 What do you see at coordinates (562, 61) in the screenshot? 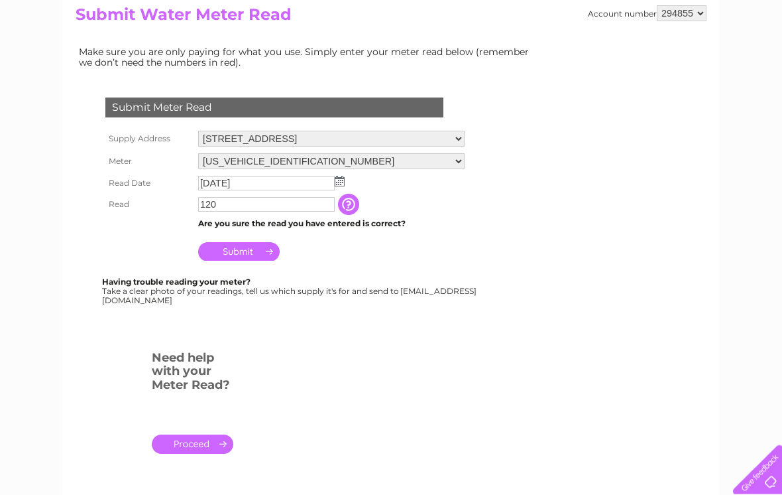
I see `a: Water` at bounding box center [562, 61].